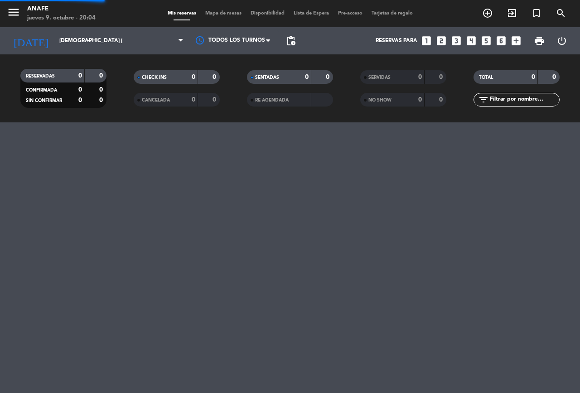 The height and width of the screenshot is (393, 580). Describe the element at coordinates (562, 41) in the screenshot. I see `div: LOG OUT` at that location.